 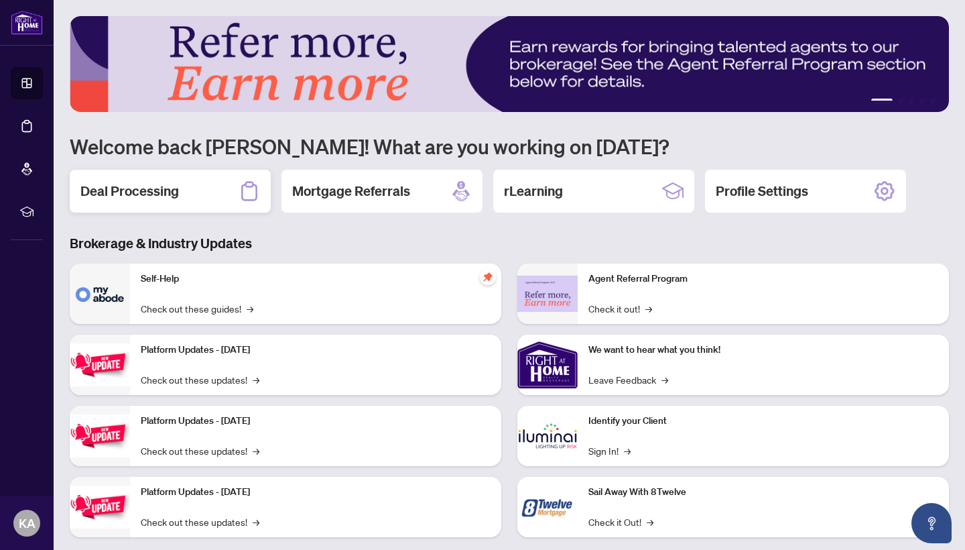 I want to click on img: Sail Away With 8Twelve, so click(x=548, y=507).